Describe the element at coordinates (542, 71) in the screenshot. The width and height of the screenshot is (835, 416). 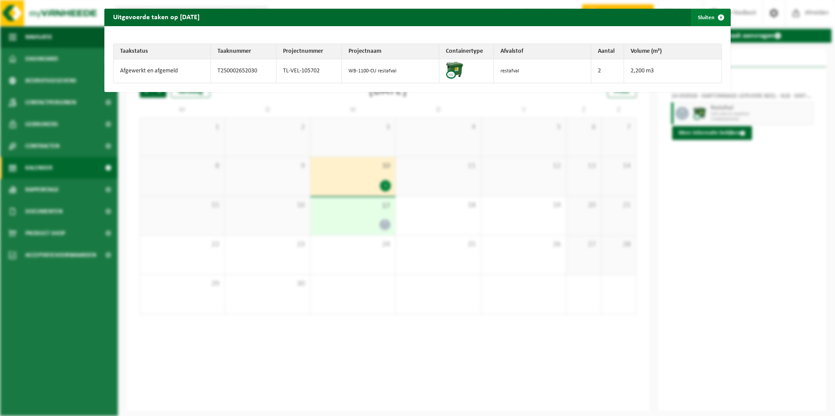
I see `td: restafval` at that location.